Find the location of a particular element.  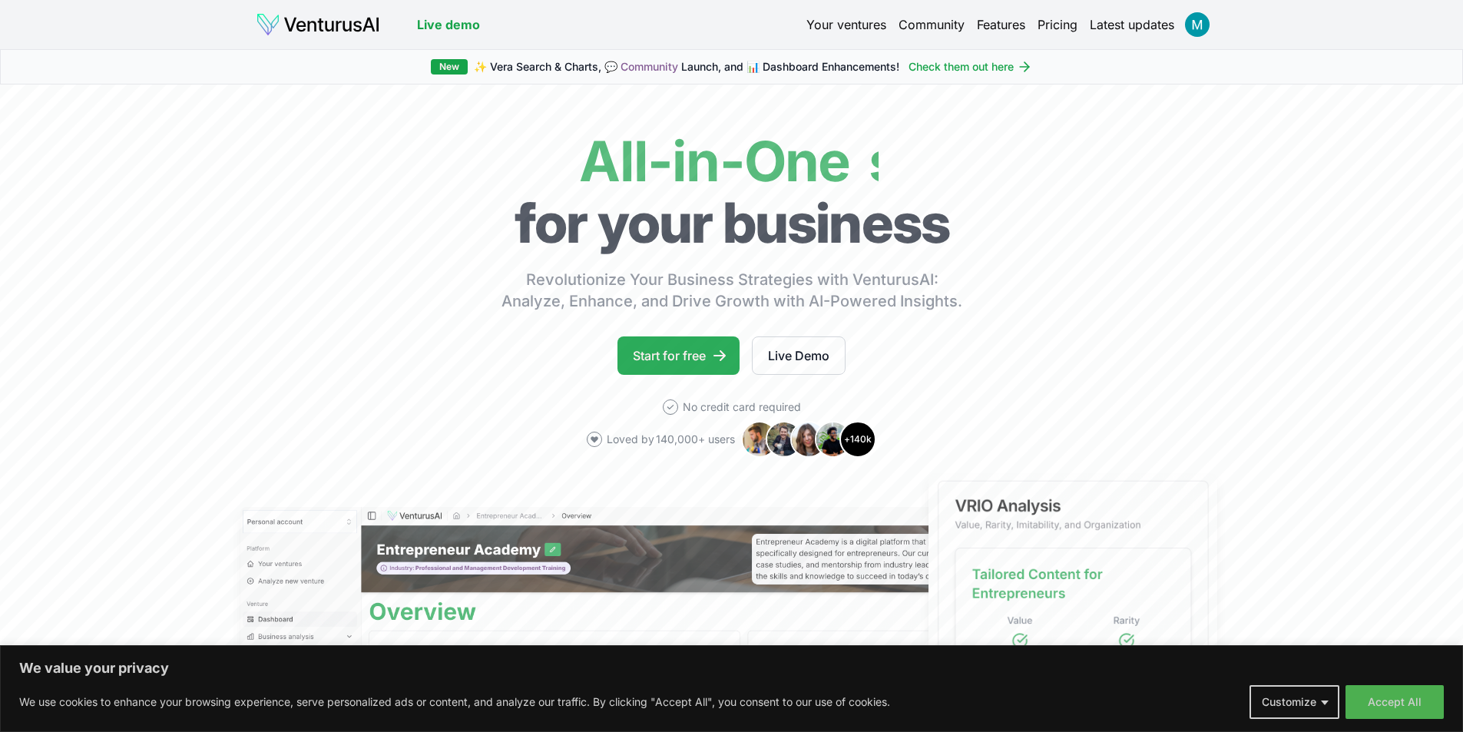

a: Pricing is located at coordinates (1058, 25).